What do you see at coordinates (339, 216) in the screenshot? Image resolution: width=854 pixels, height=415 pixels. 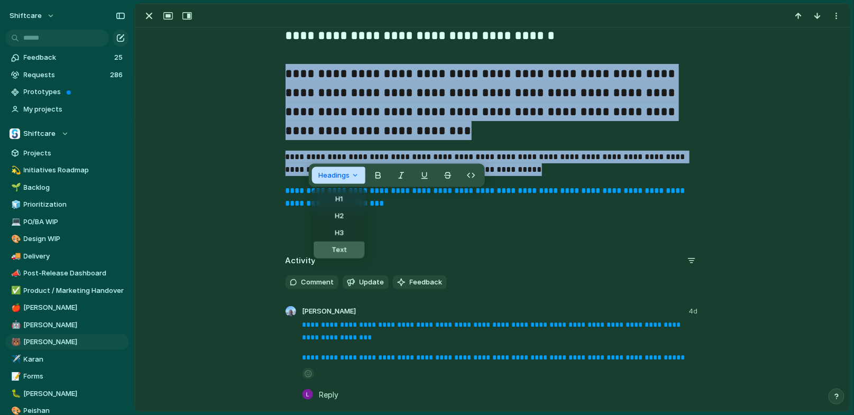 I see `span: H2` at bounding box center [339, 216].